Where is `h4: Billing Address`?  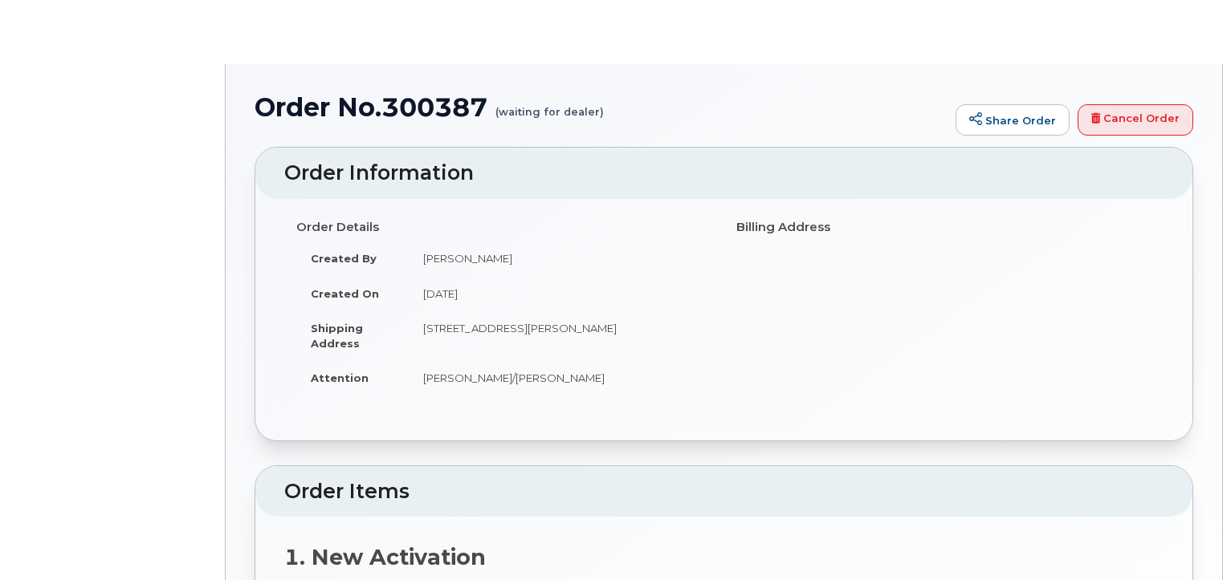
h4: Billing Address is located at coordinates (944, 227).